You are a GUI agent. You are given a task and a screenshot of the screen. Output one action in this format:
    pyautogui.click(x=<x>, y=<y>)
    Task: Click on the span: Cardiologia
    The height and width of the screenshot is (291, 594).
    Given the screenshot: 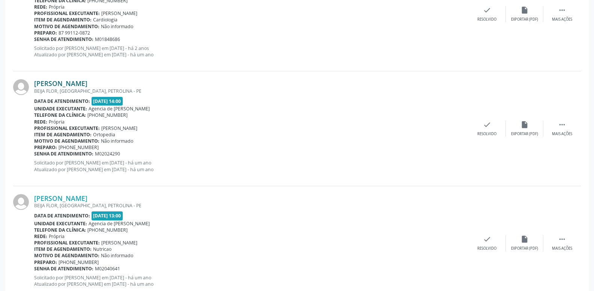 What is the action you would take?
    pyautogui.click(x=105, y=20)
    